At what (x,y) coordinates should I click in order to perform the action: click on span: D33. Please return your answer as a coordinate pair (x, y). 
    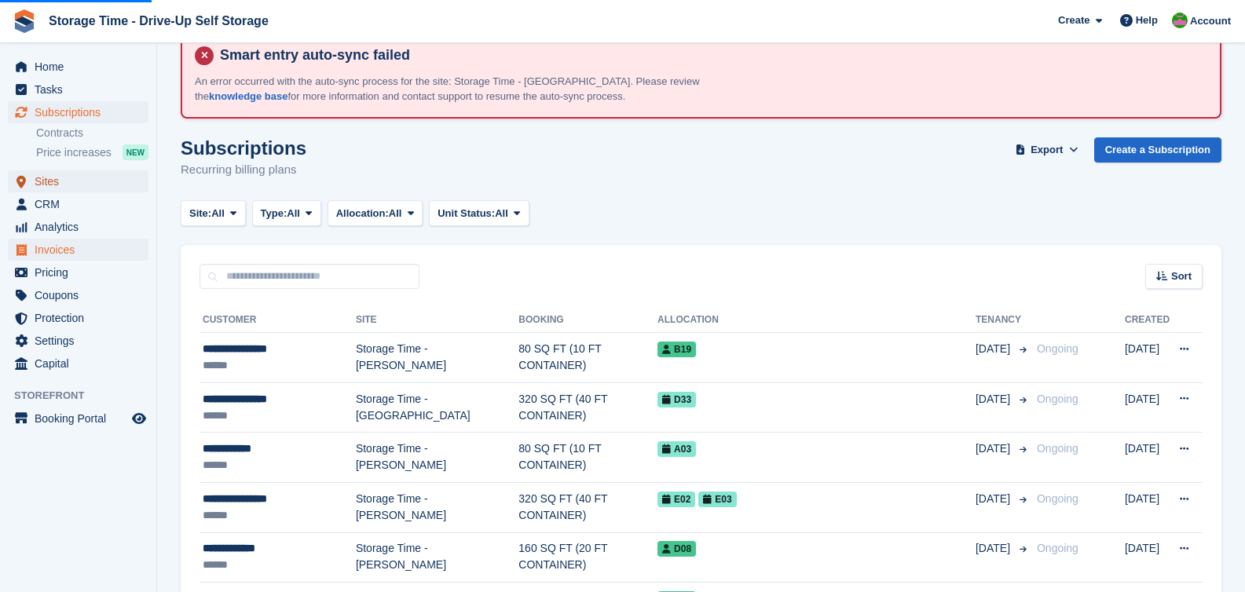
    Looking at the image, I should click on (676, 400).